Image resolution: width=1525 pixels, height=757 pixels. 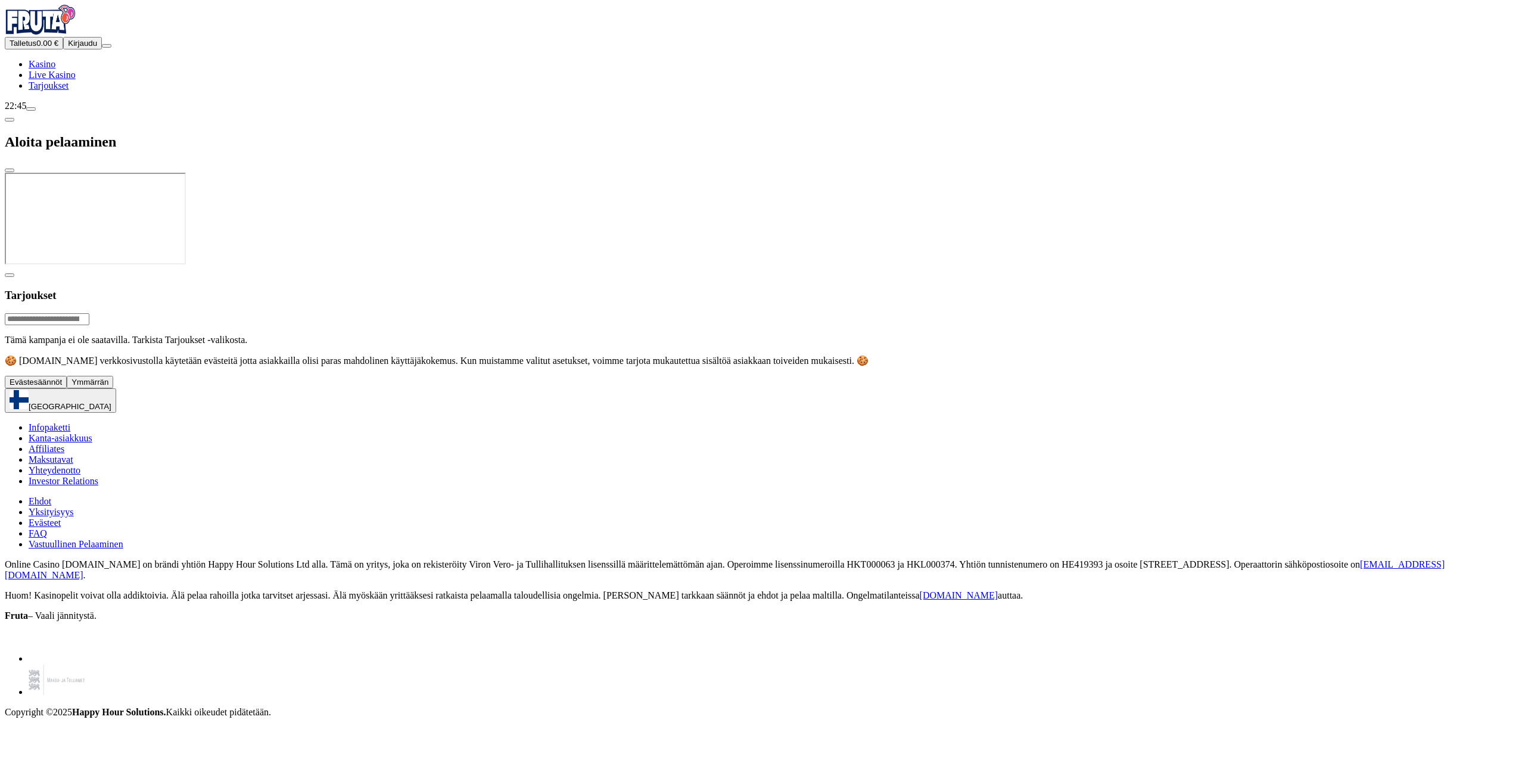 I want to click on button: close, so click(x=10, y=170).